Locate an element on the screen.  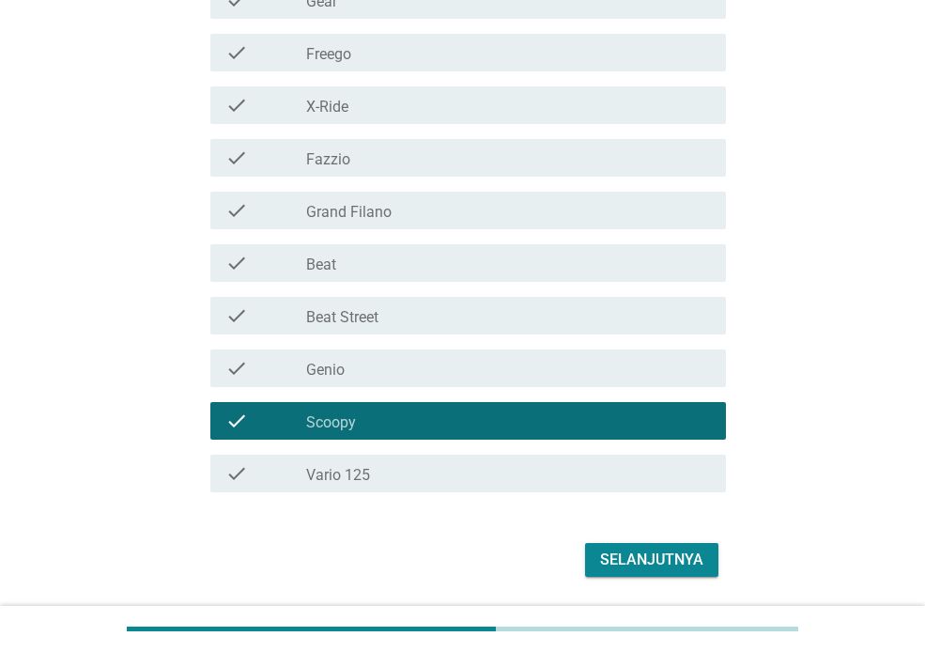
label: Freego is located at coordinates (329, 54).